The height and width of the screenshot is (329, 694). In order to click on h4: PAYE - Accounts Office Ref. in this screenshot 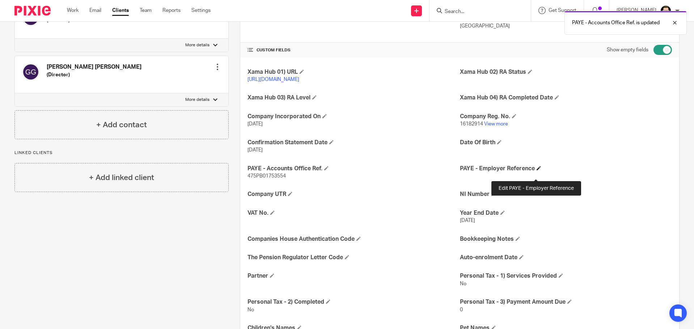, I will do `click(354, 169)`.